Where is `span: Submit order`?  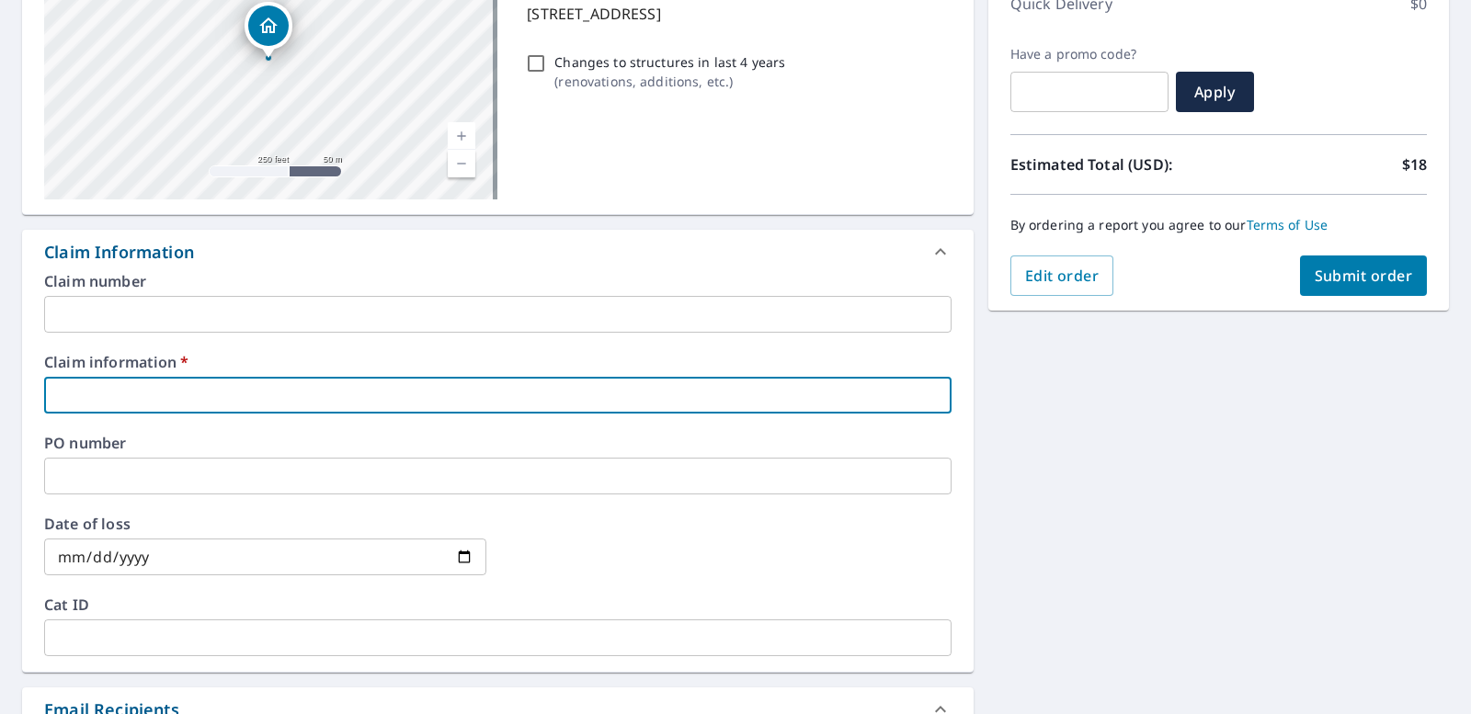 span: Submit order is located at coordinates (1363, 276).